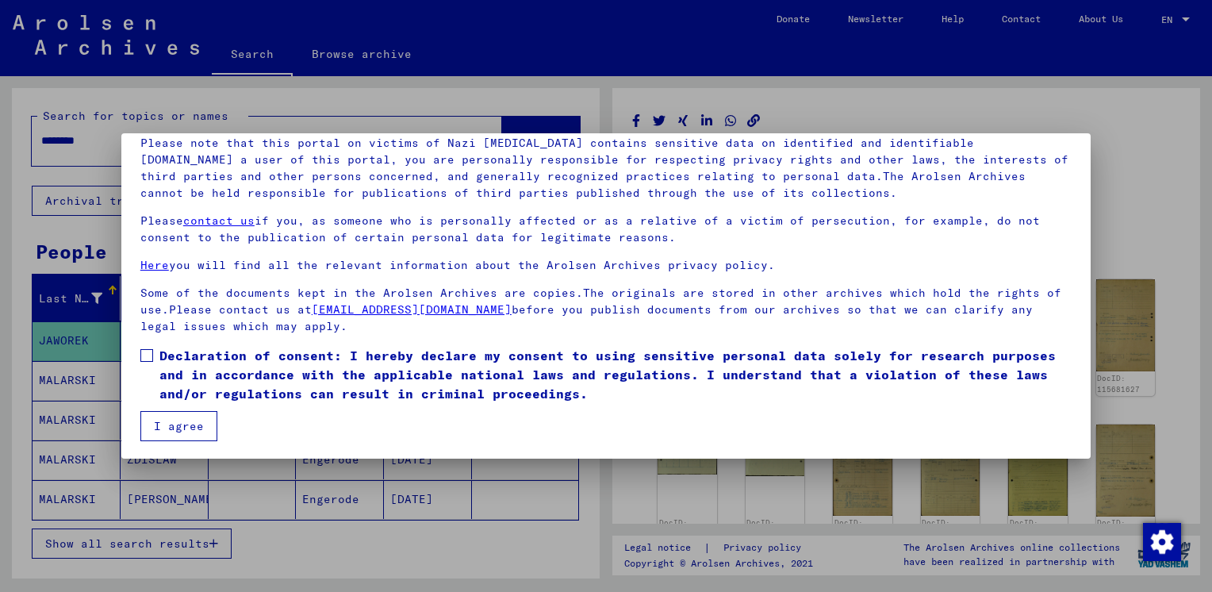 The height and width of the screenshot is (592, 1212). What do you see at coordinates (219, 220) in the screenshot?
I see `a: contact us` at bounding box center [219, 220].